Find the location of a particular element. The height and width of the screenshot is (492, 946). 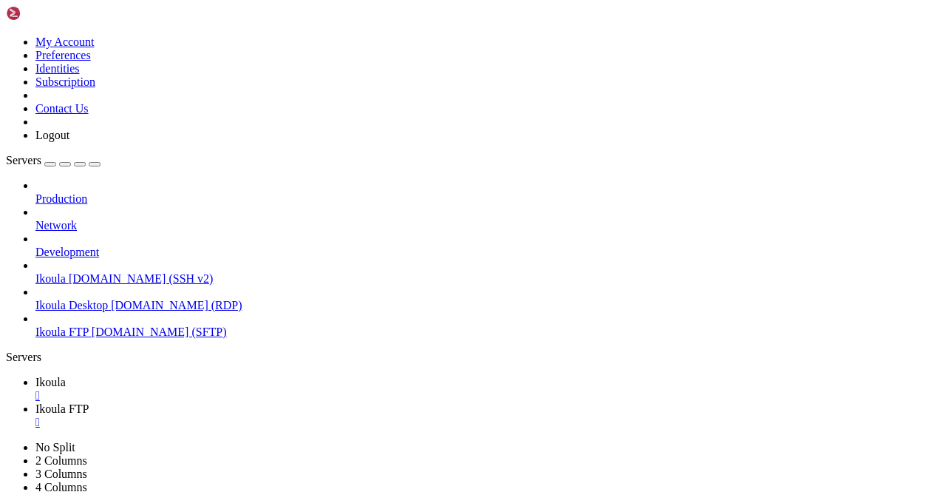

x-row: 0 updates can be applied immediately. is located at coordinates (379, 87).